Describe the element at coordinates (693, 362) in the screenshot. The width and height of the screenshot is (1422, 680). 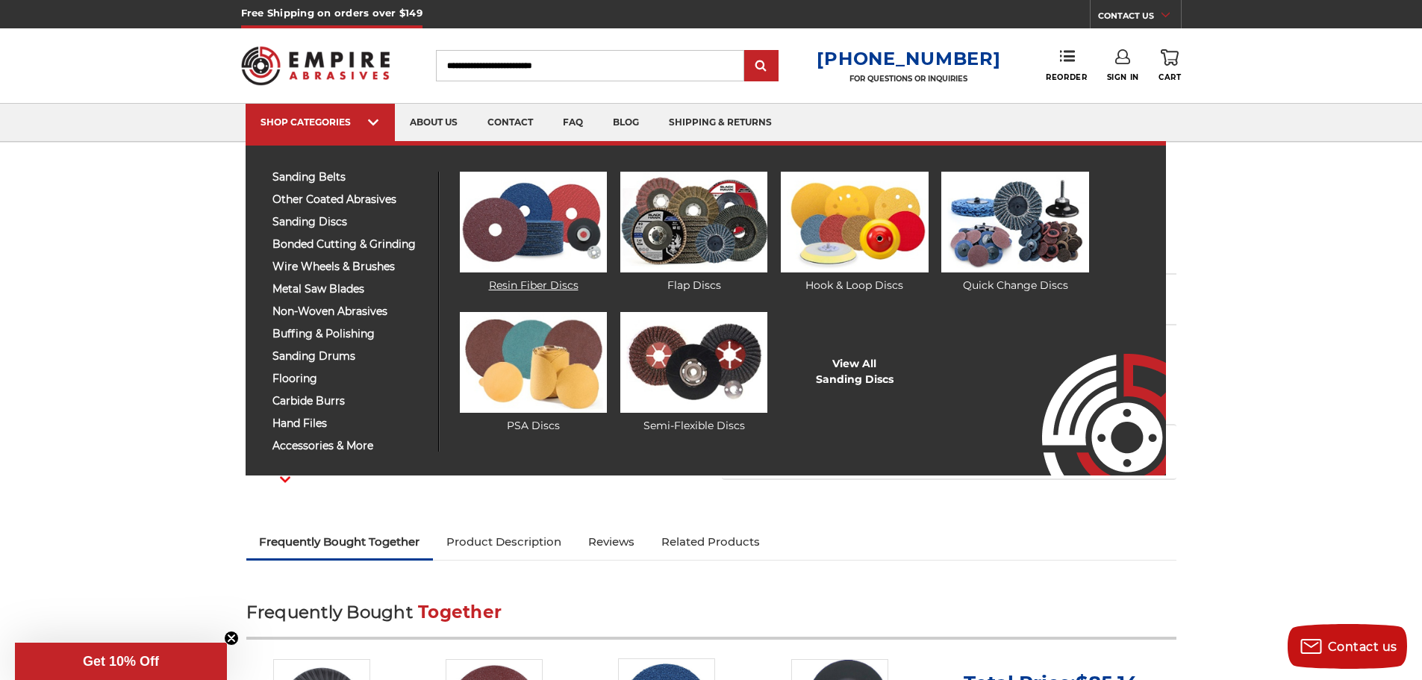
I see `img: Semi-Flexible Discs` at that location.